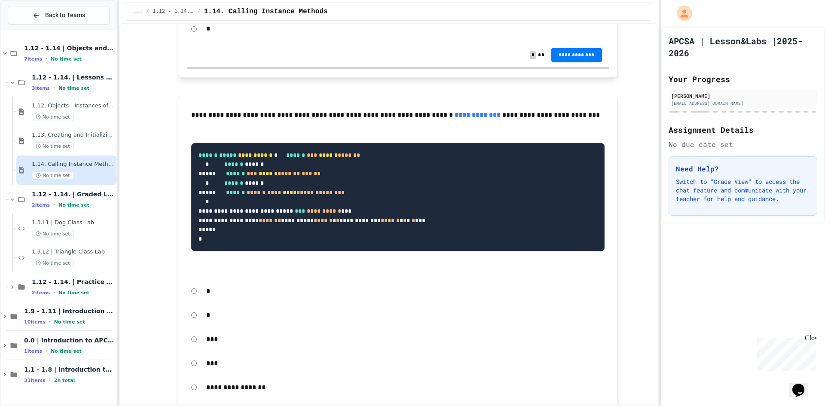 This screenshot has width=825, height=406. Describe the element at coordinates (73, 282) in the screenshot. I see `span: 1.12 - 1.14. | Practice Labs` at that location.